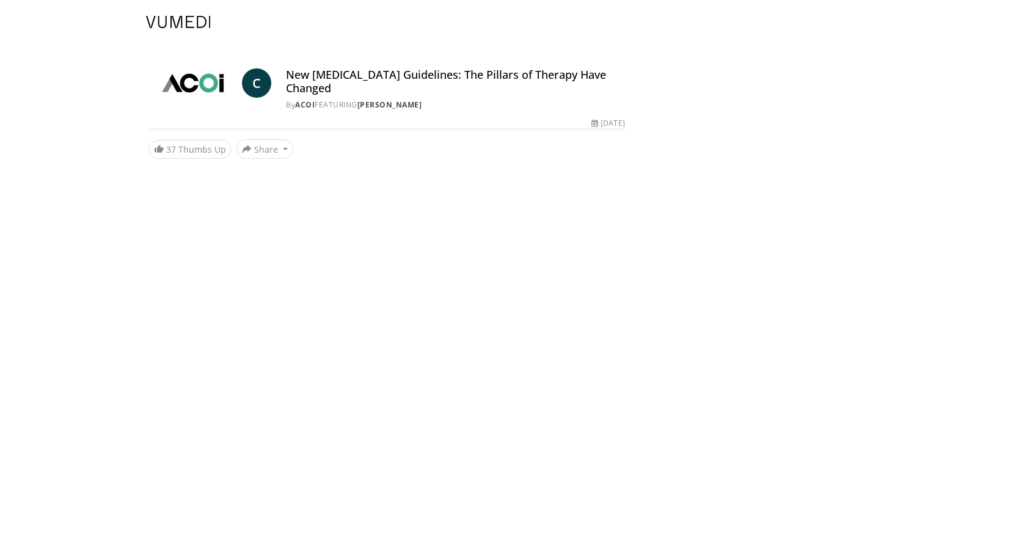 The height and width of the screenshot is (546, 1035). Describe the element at coordinates (257, 83) in the screenshot. I see `span: C` at that location.